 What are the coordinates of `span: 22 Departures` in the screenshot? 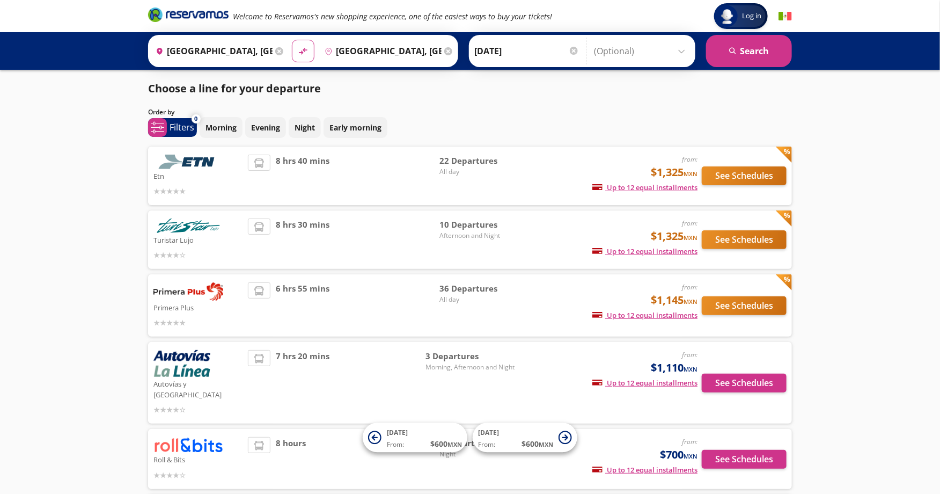 It's located at (477, 160).